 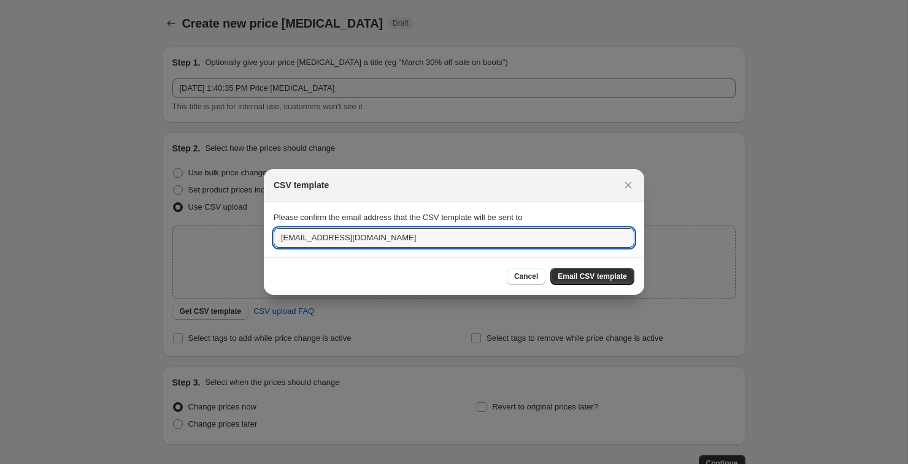 I want to click on span: Cancel, so click(x=526, y=277).